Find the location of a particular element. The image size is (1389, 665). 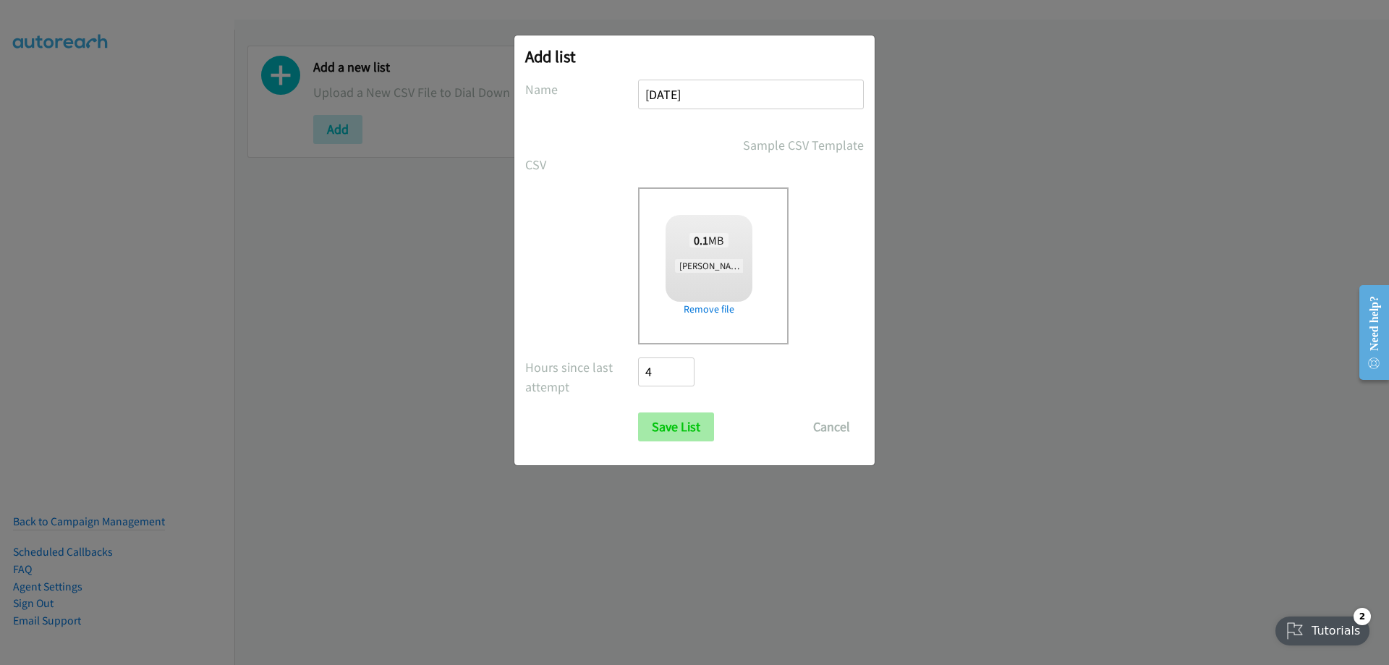

strong: 0.1 is located at coordinates (701, 240).